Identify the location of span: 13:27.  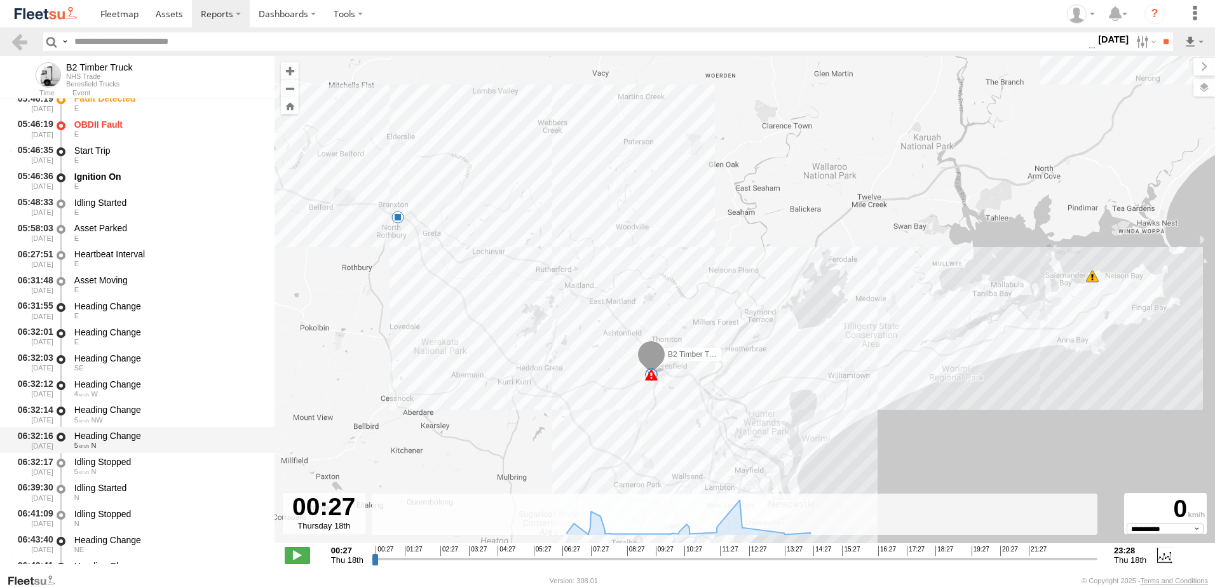
(794, 551).